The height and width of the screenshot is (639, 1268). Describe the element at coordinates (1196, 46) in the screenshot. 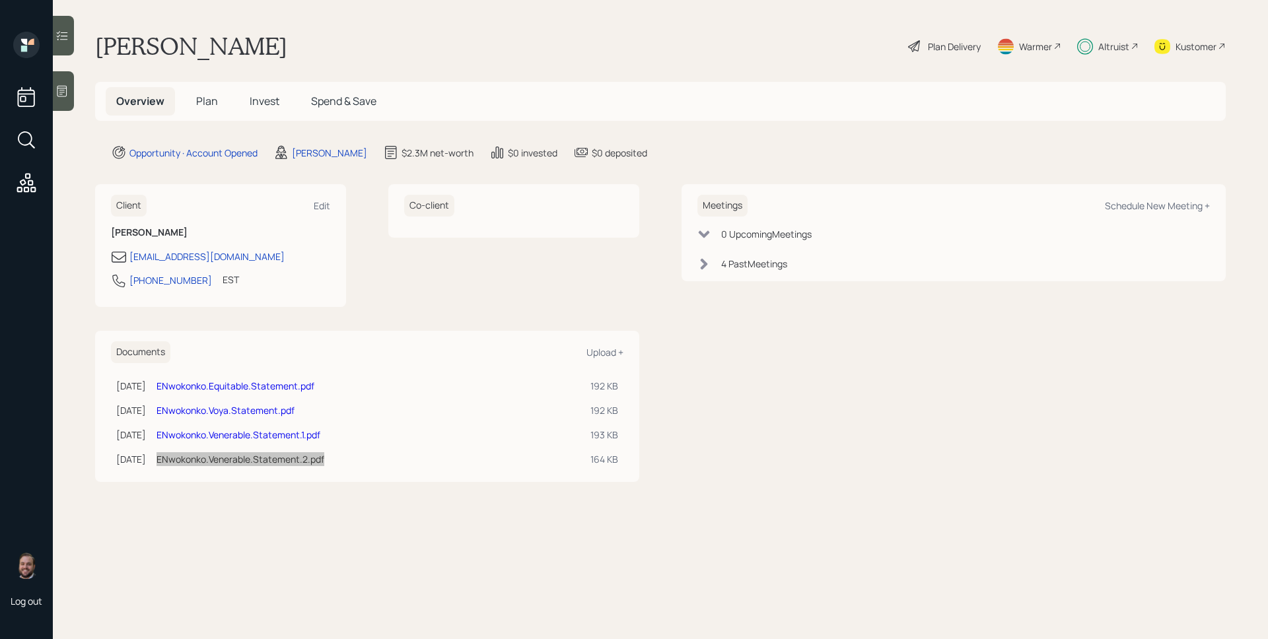

I see `div: Kustomer` at that location.